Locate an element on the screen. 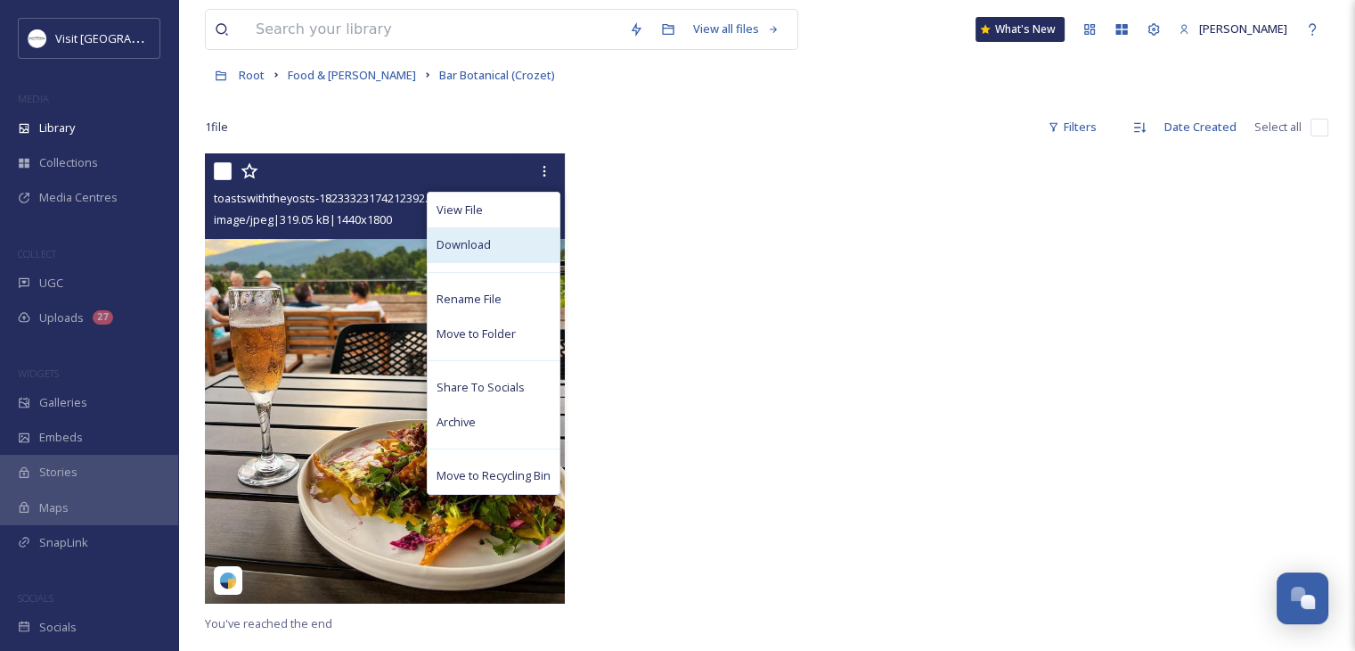  span: Uploads is located at coordinates (61, 317).